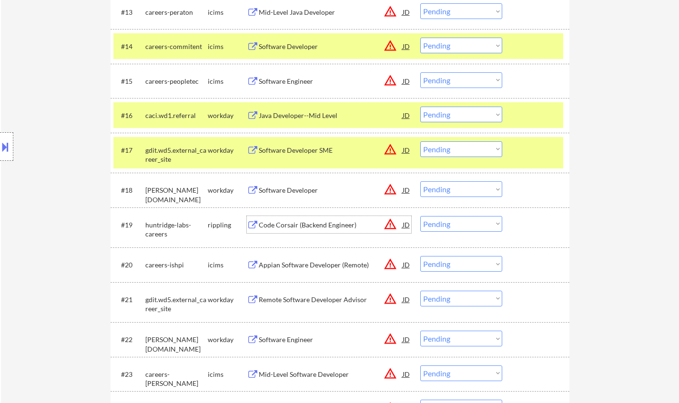  What do you see at coordinates (176, 265) in the screenshot?
I see `div: careers-ishpi` at bounding box center [176, 265].